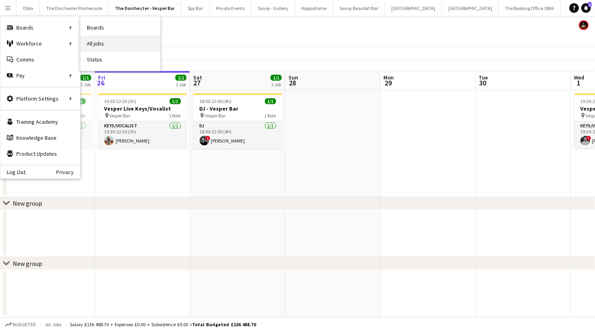  I want to click on button: The Dorchester Promenade, so click(74, 8).